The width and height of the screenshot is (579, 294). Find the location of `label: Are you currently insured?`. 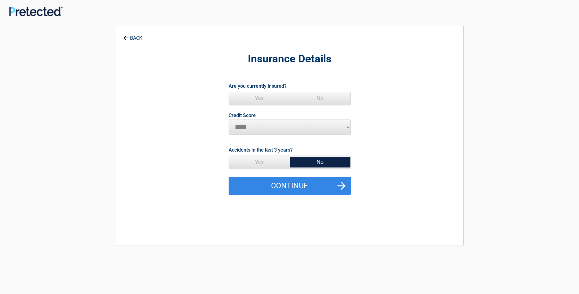

label: Are you currently insured? is located at coordinates (258, 86).